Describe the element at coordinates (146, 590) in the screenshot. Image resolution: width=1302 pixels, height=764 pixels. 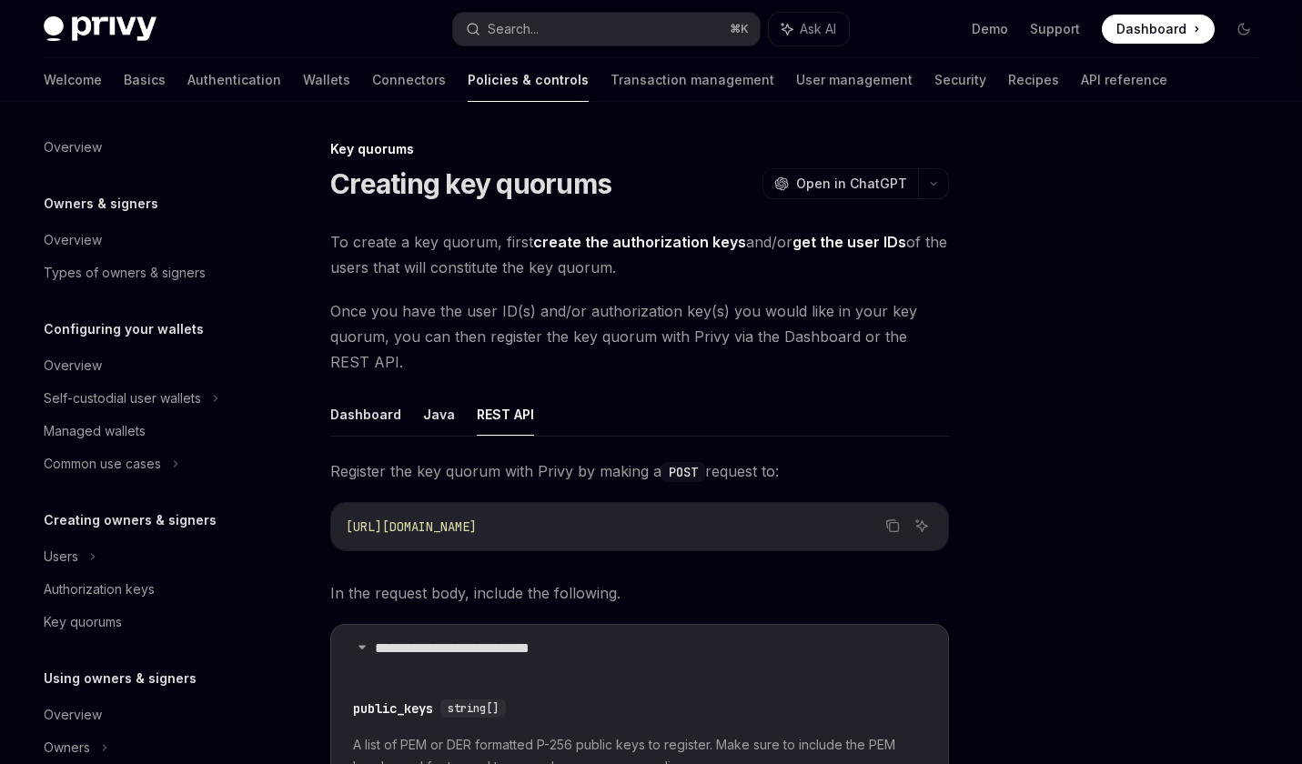
I see `a: Authorization keys` at that location.